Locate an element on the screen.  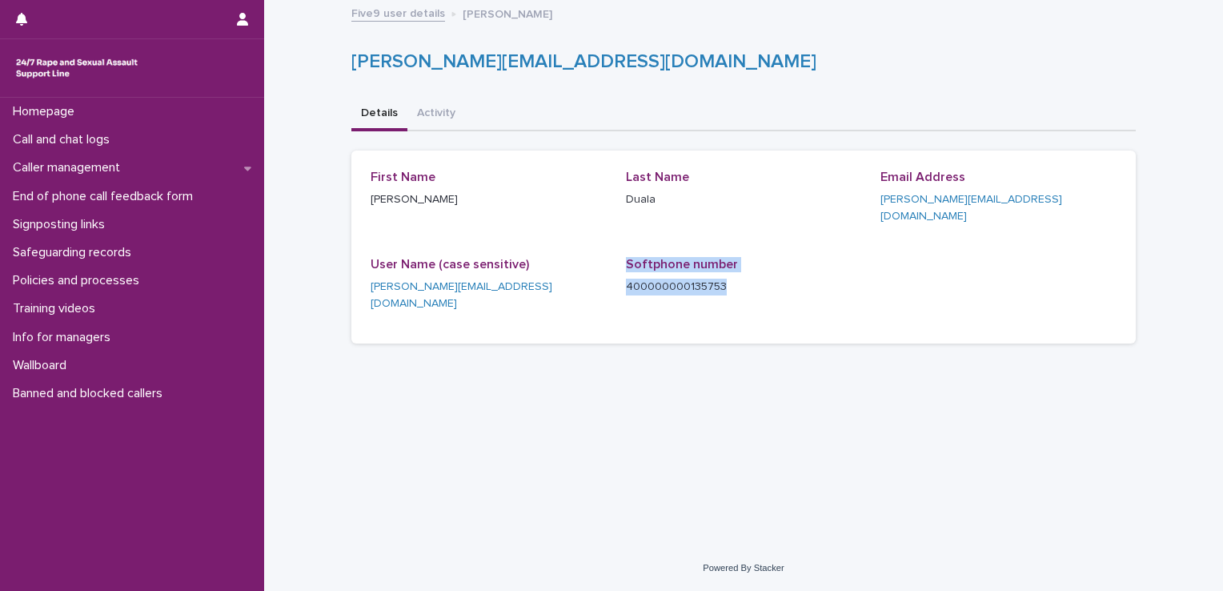
button: Activity is located at coordinates (436, 114).